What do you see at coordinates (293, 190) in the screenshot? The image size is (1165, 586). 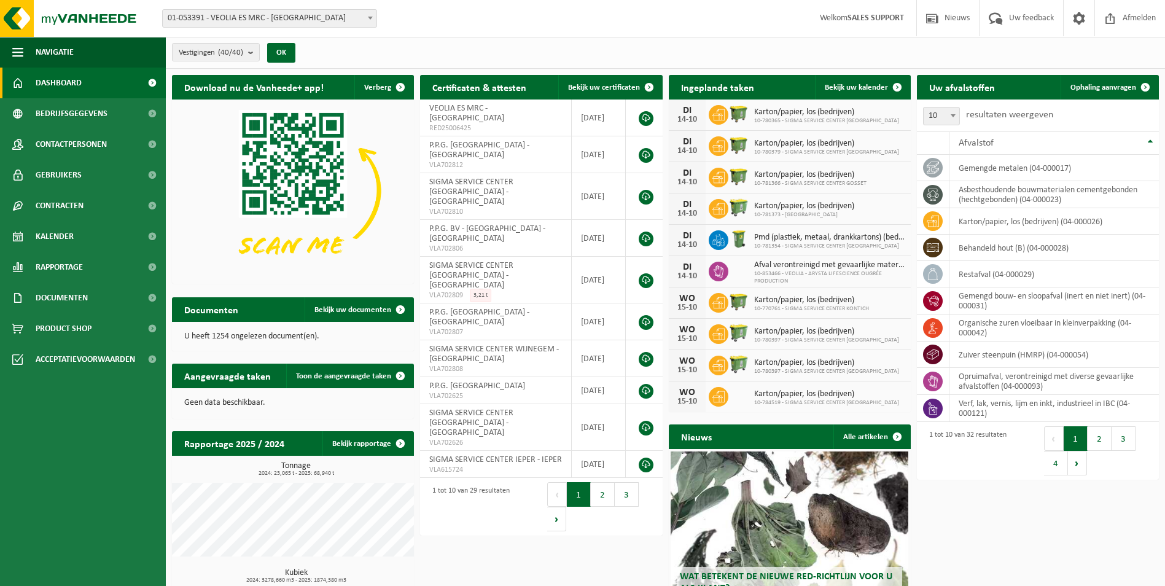 I see `img: Download de VHEPlus App` at bounding box center [293, 190].